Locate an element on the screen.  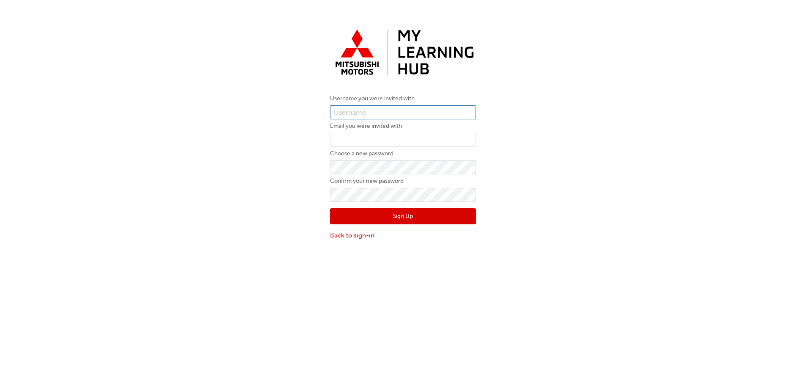
label: Confirm your new password is located at coordinates (403, 181).